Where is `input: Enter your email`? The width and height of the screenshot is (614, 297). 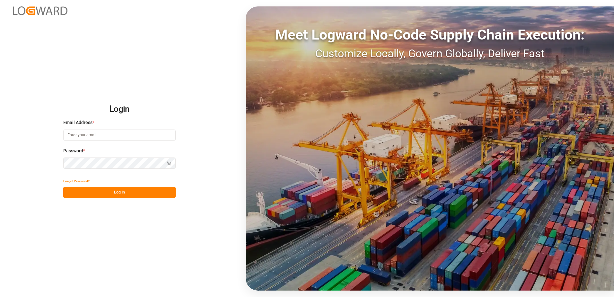 input: Enter your email is located at coordinates (119, 135).